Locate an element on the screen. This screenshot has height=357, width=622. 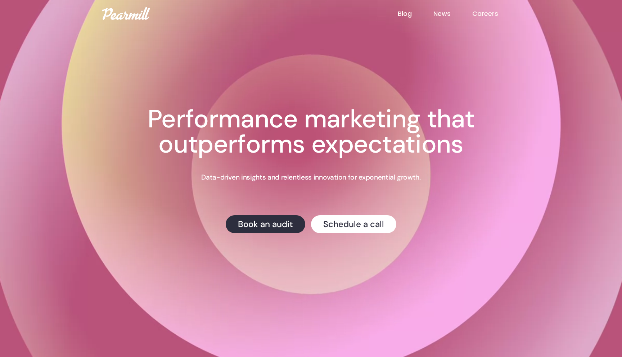
a: Schedule a call is located at coordinates (353, 224).